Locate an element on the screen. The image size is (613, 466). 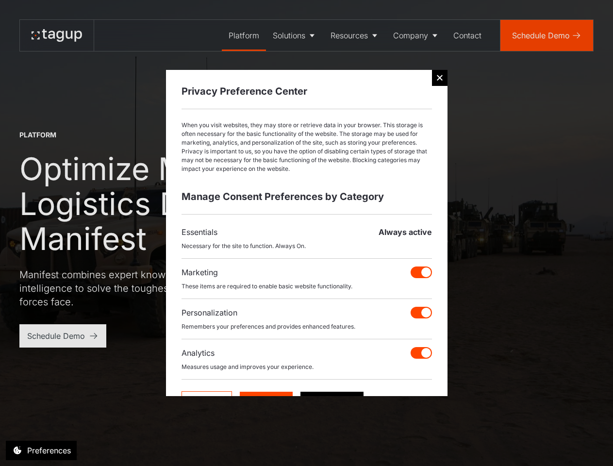
div: Personalization is located at coordinates (209, 313).